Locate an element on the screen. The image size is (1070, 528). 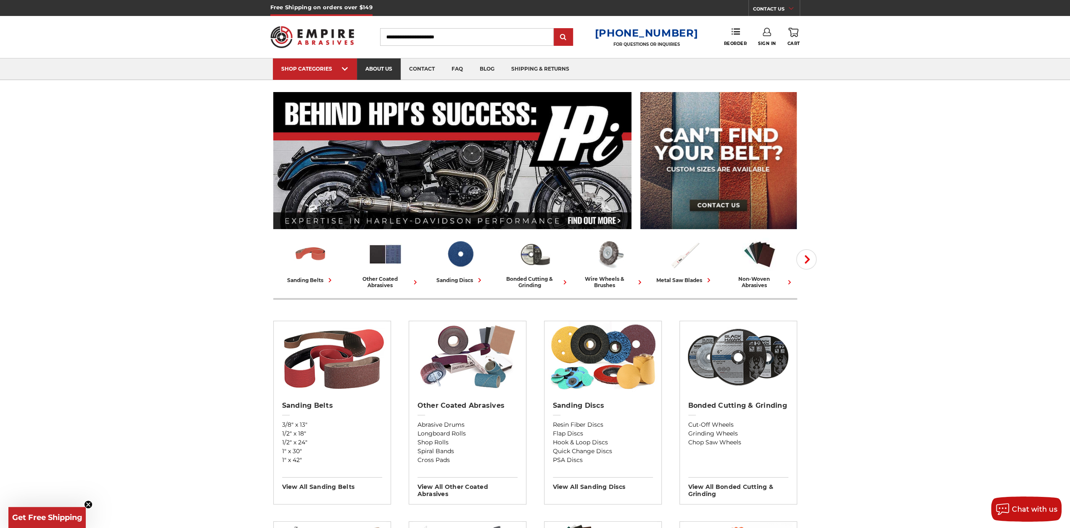
h2: Other Coated Abrasives is located at coordinates (468, 406).